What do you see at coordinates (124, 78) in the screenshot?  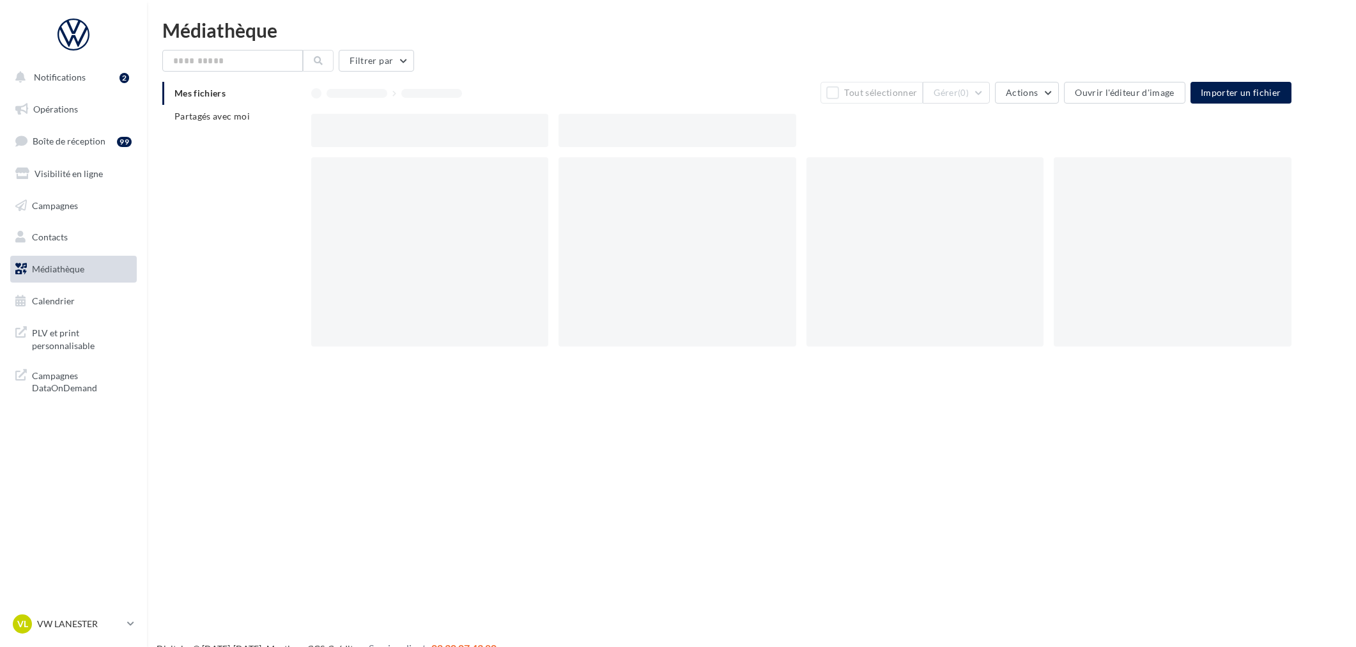 I see `div: 2` at bounding box center [124, 78].